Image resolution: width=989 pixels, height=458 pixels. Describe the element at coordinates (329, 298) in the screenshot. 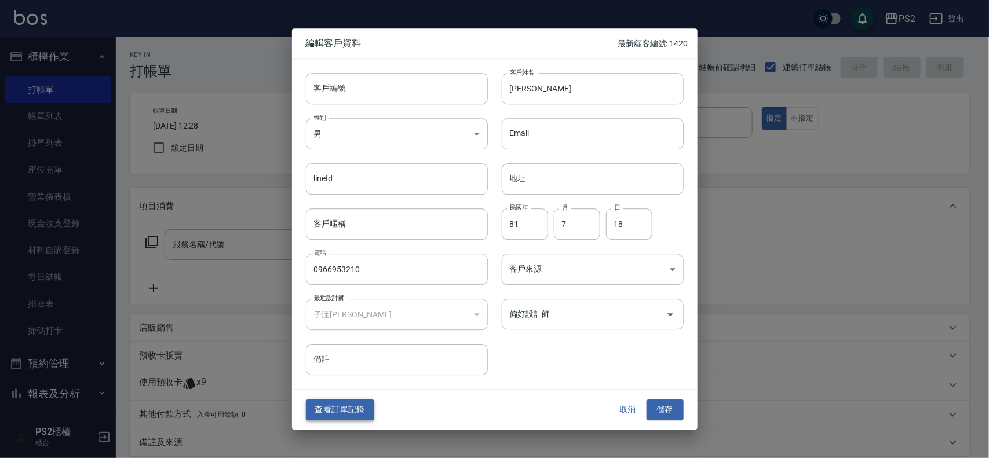

I see `label: 最近設計師` at that location.